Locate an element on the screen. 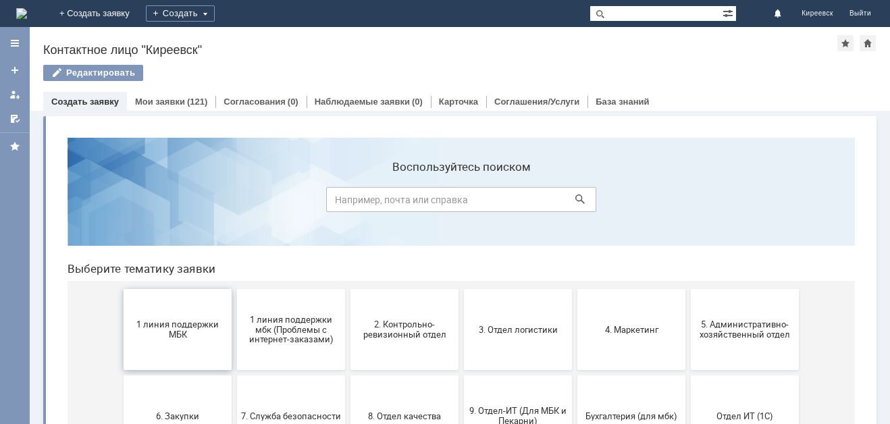 This screenshot has height=424, width=890. button: 4. Маркетинг is located at coordinates (575, 203).